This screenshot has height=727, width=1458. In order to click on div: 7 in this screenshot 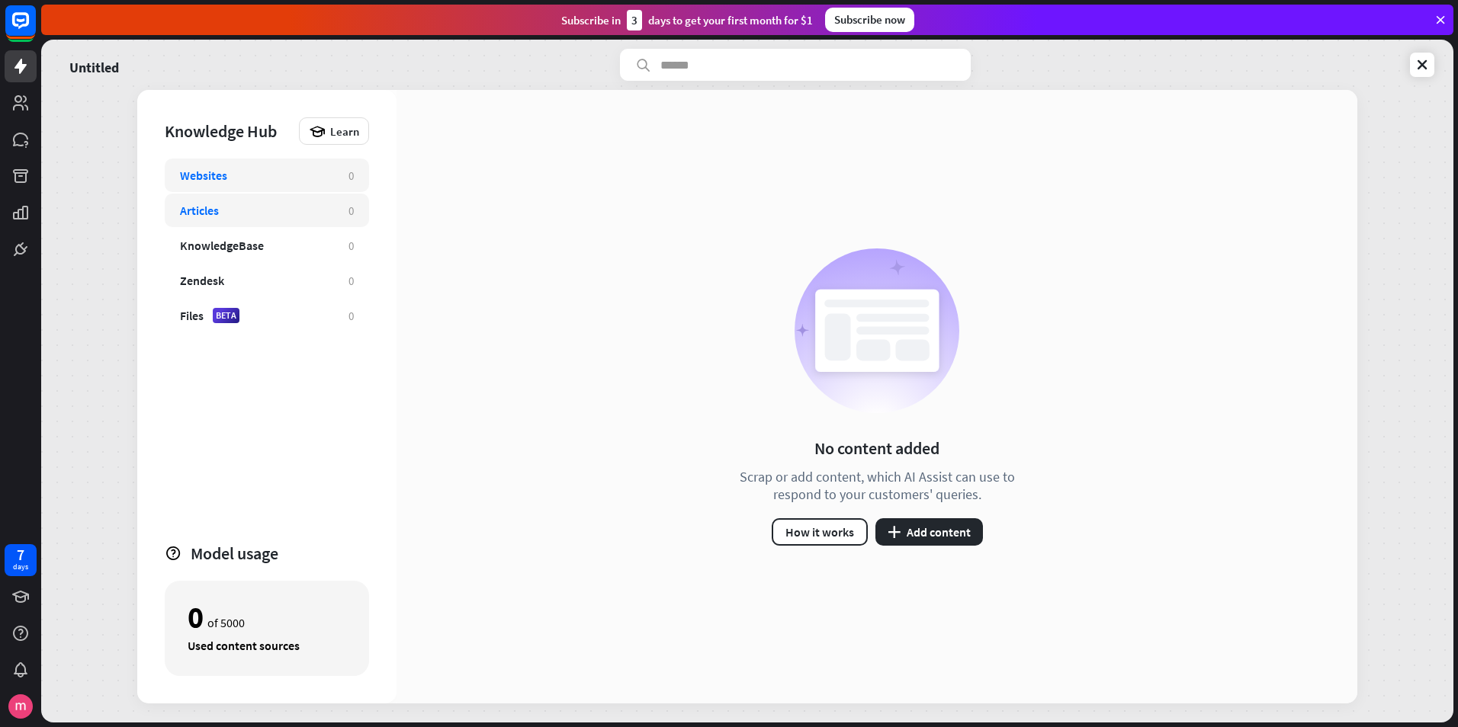, I will do `click(21, 555)`.